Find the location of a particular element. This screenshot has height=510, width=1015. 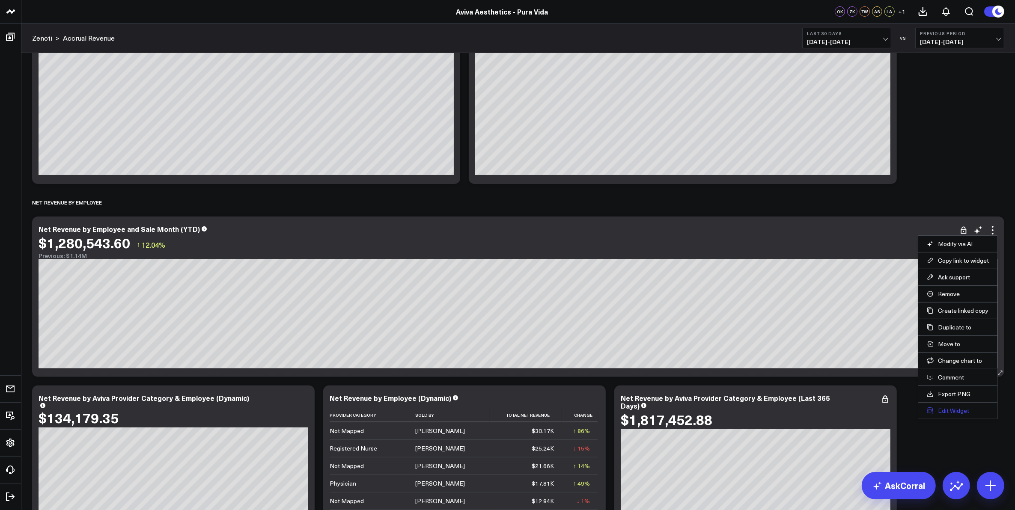

div: Net Revenue by Aviva Provider Category & Employee (Dynamic) is located at coordinates (144, 398).